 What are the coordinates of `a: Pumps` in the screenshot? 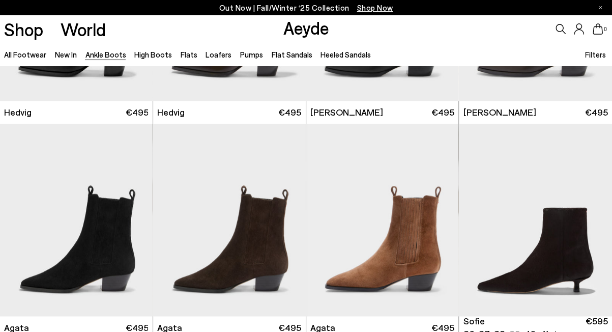 It's located at (251, 54).